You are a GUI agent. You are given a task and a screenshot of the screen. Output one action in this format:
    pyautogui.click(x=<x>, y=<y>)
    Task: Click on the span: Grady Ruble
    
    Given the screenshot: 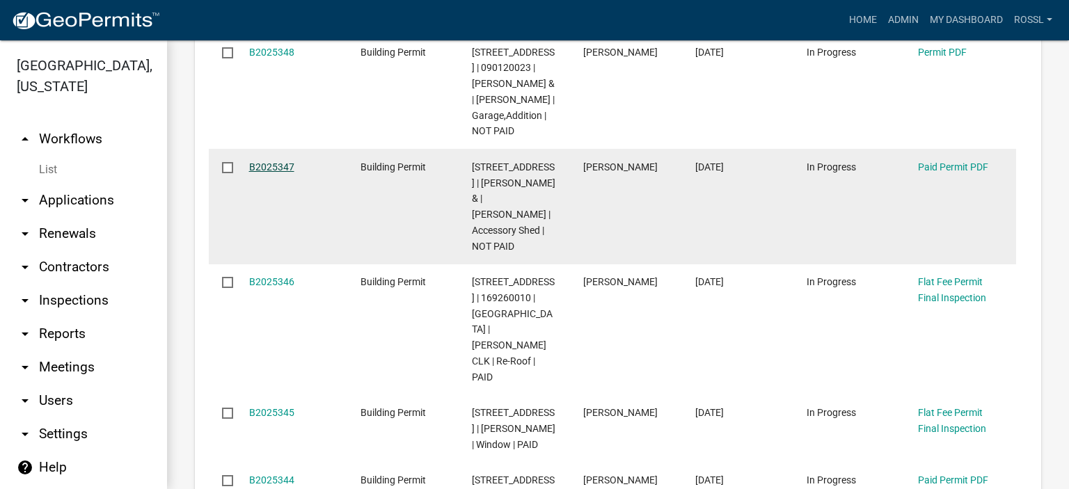 What is the action you would take?
    pyautogui.click(x=620, y=52)
    